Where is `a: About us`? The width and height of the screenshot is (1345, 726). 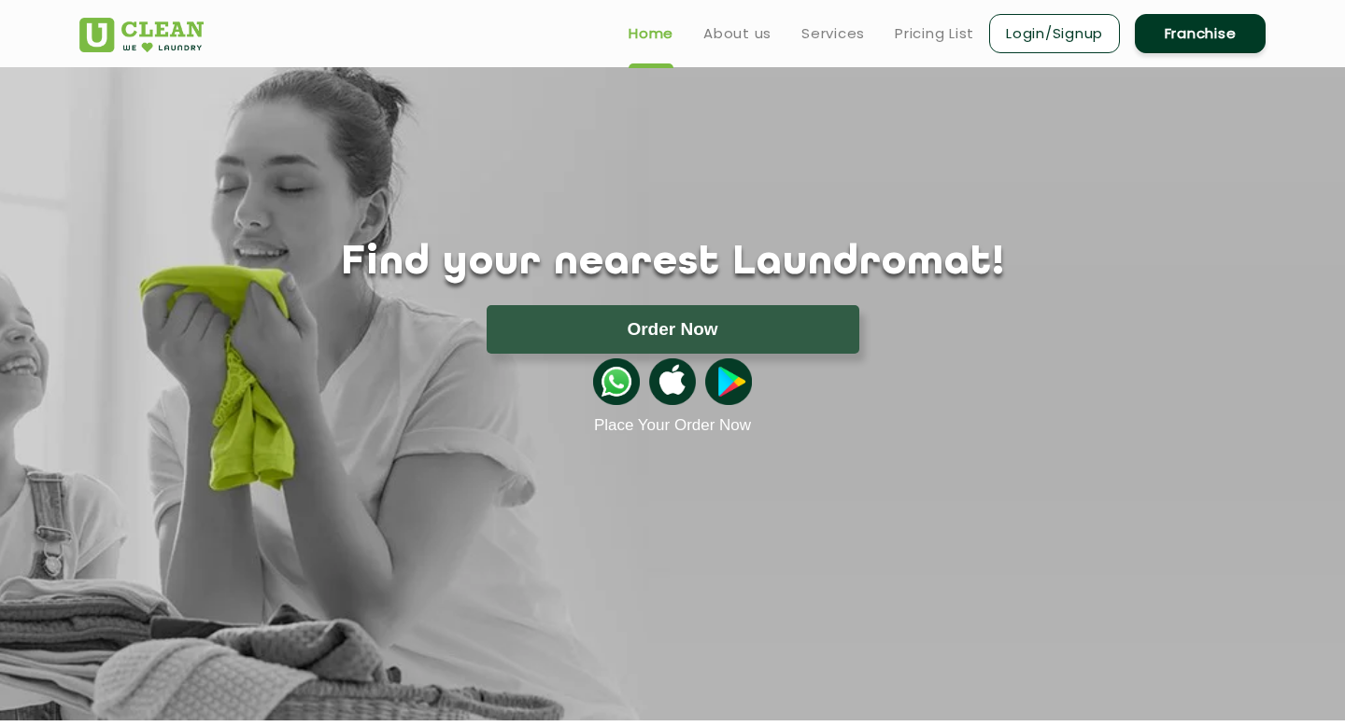 a: About us is located at coordinates (737, 34).